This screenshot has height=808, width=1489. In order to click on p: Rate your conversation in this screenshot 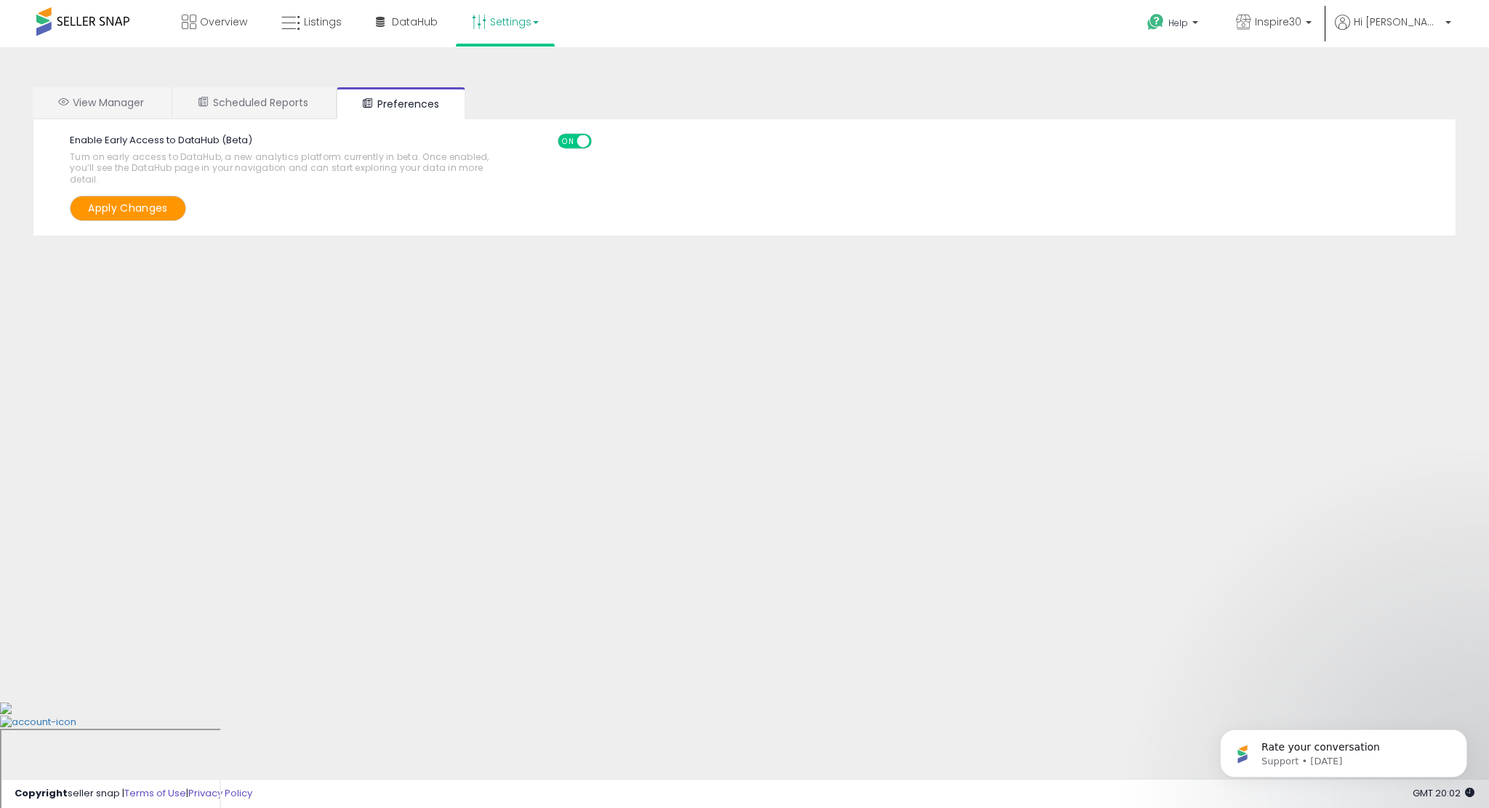, I will do `click(157, 49)`.